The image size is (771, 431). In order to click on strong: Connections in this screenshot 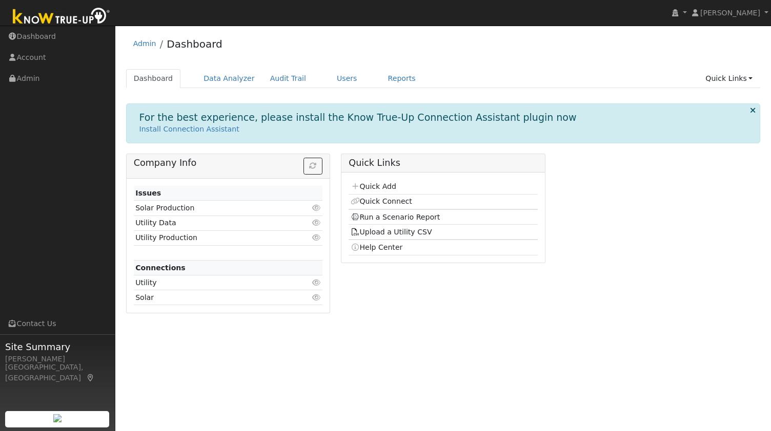, I will do `click(160, 268)`.